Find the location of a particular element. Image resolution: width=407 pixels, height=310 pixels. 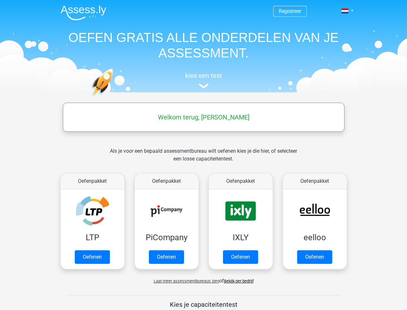

img: oefenen is located at coordinates (114, 97).